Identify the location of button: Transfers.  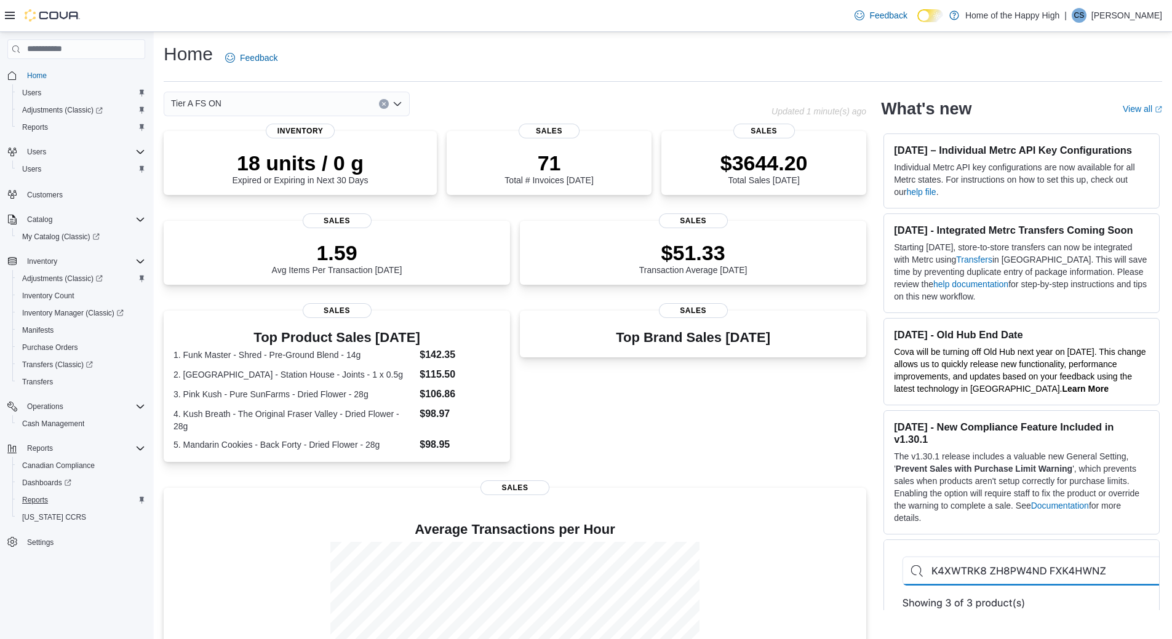
(81, 382).